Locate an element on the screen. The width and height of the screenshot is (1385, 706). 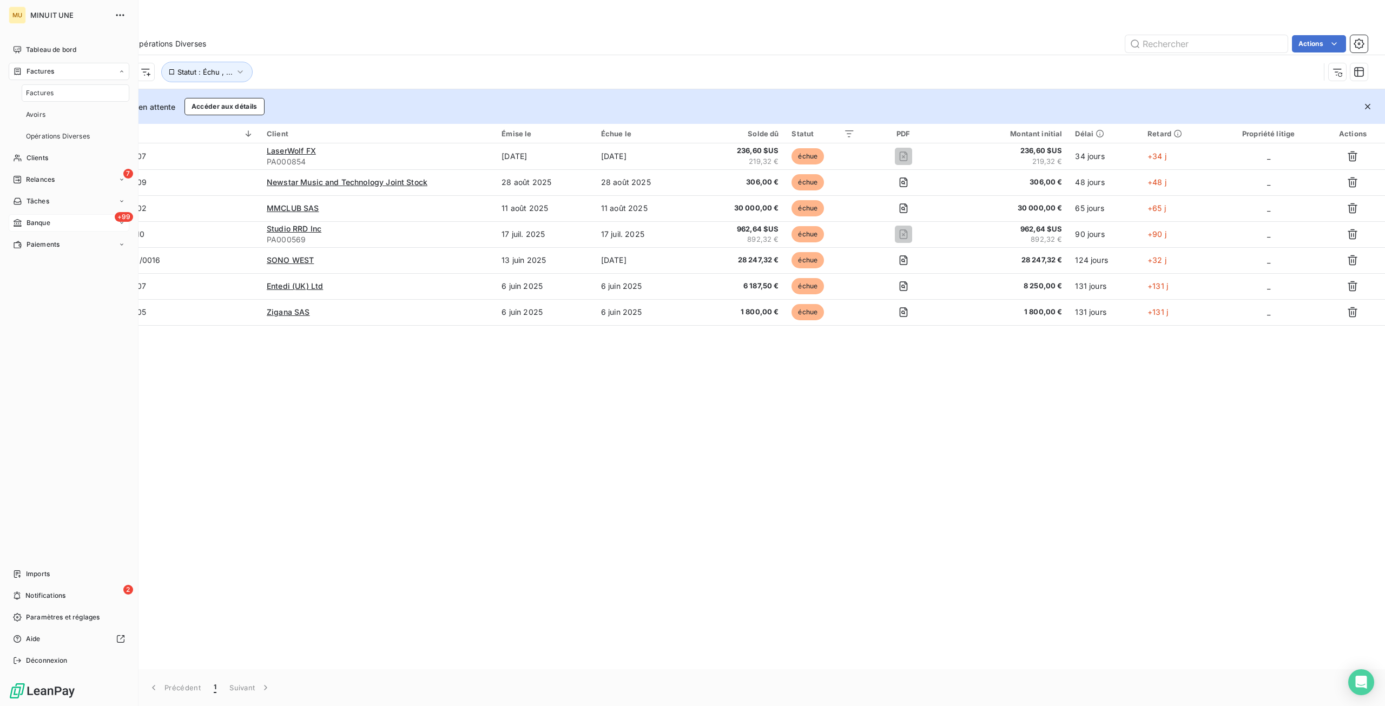
td: 90 jours is located at coordinates (1105, 234).